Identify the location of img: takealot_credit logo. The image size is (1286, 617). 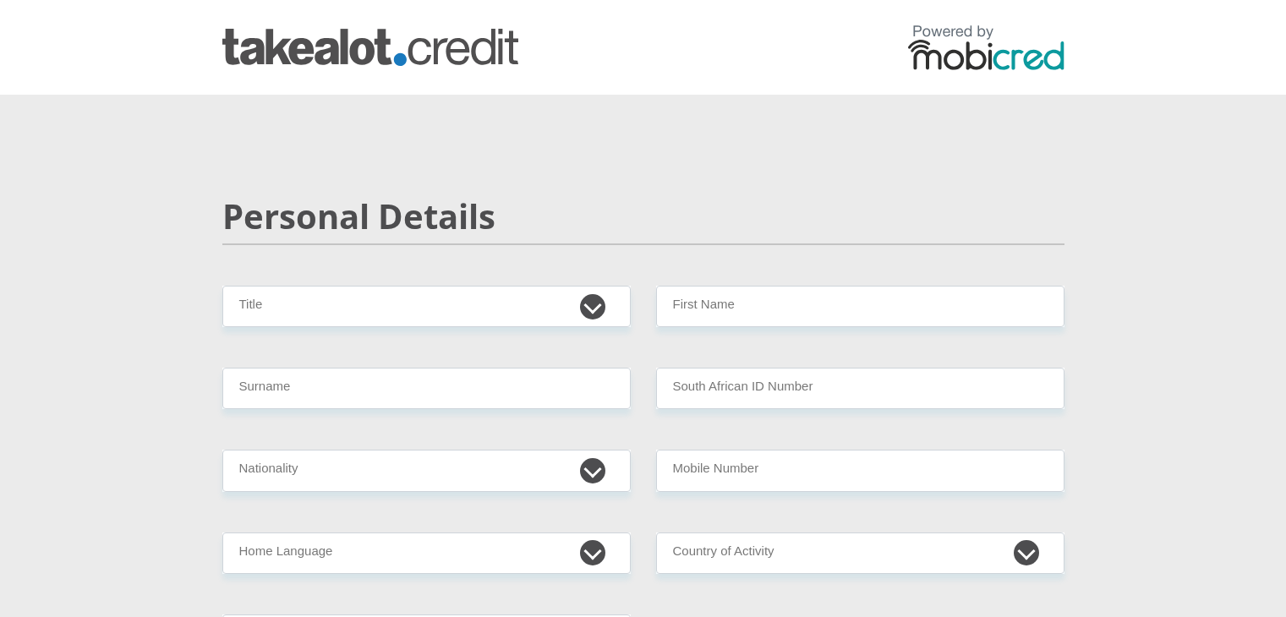
(370, 47).